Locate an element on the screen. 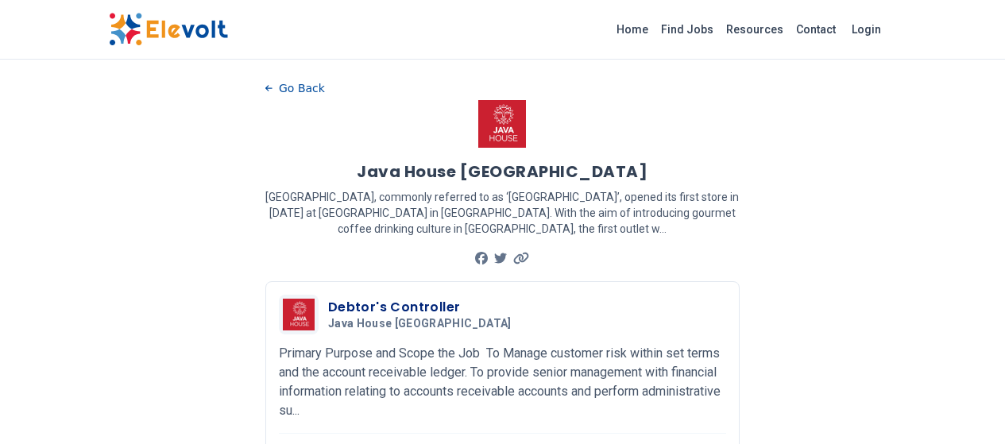  img: Elevolt is located at coordinates (168, 29).